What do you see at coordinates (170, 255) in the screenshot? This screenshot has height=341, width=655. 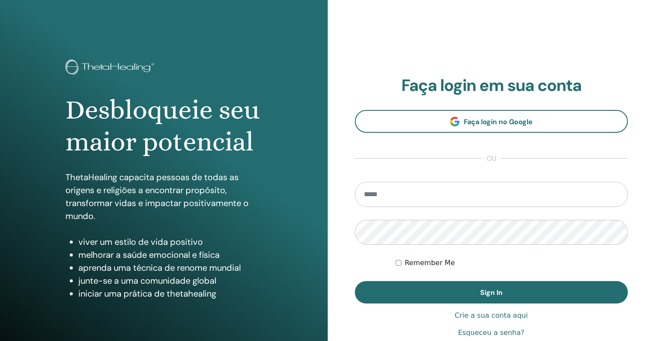 I see `li: melhorar a saúde emocional e física` at bounding box center [170, 255].